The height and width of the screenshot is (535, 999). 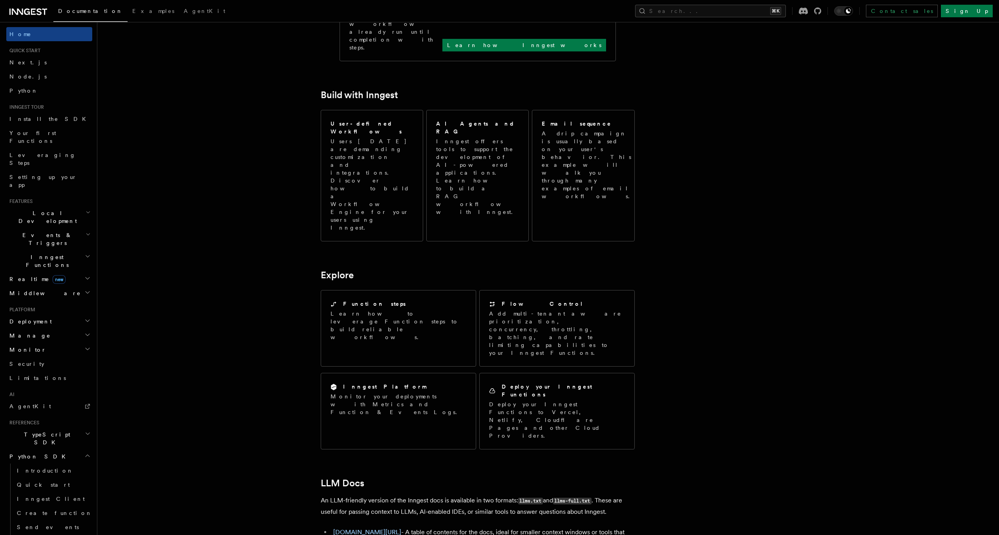 What do you see at coordinates (26, 350) in the screenshot?
I see `span: Monitor` at bounding box center [26, 350].